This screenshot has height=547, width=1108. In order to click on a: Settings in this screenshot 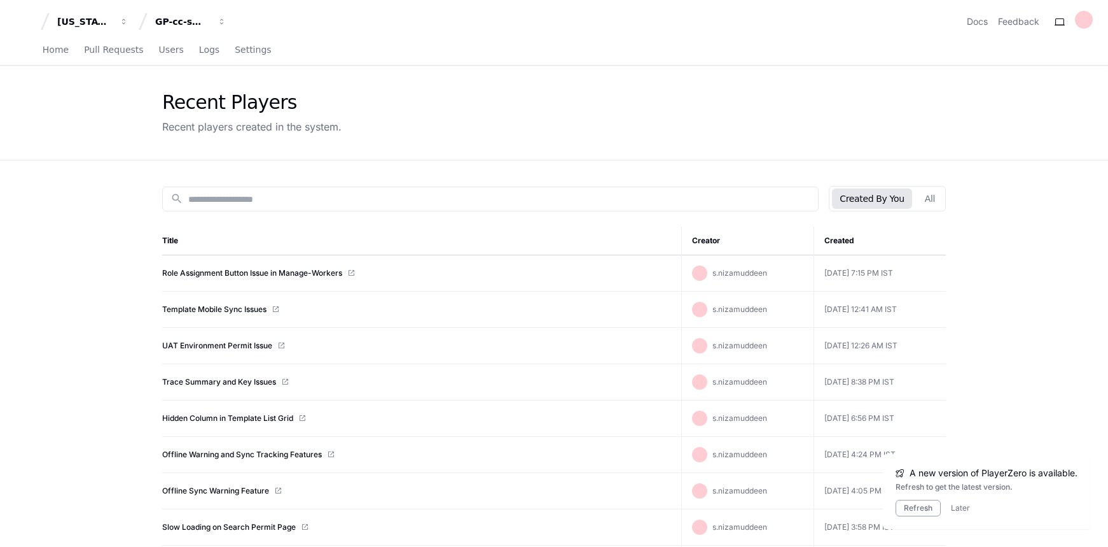, I will do `click(253, 50)`.